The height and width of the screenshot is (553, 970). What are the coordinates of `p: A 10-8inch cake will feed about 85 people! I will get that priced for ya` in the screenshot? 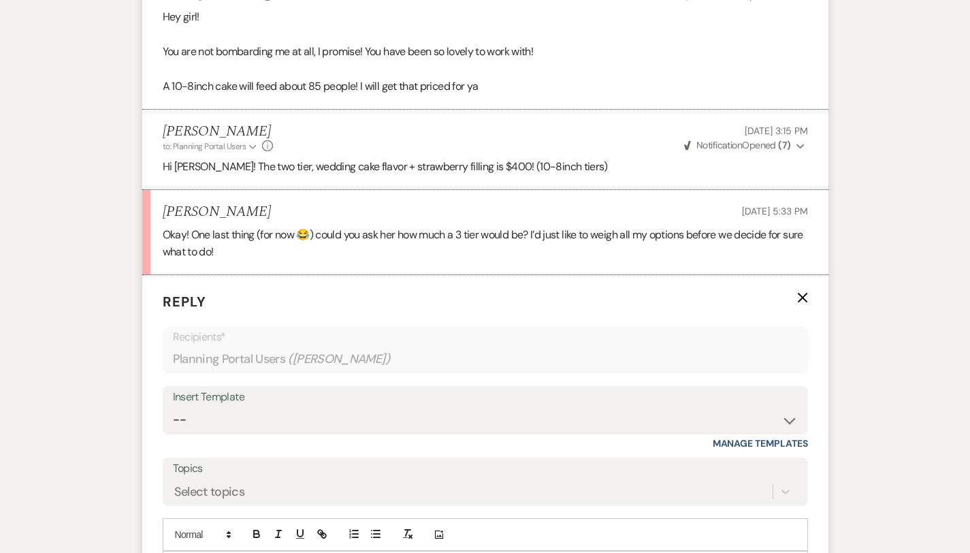 It's located at (485, 86).